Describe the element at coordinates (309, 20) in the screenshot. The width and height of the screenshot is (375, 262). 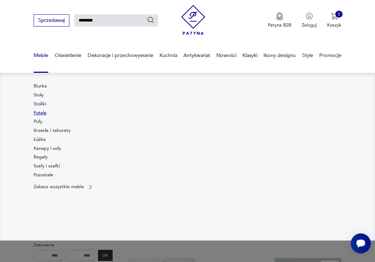
I see `button: Zaloguj` at that location.